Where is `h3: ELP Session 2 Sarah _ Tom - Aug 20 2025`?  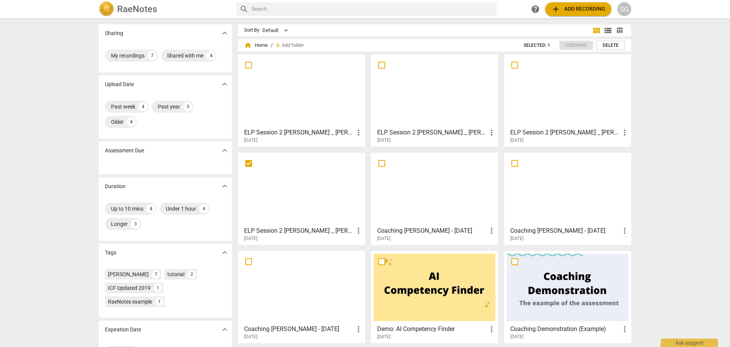
h3: ELP Session 2 Sarah _ Tom - Aug 20 2025 is located at coordinates (299, 231).